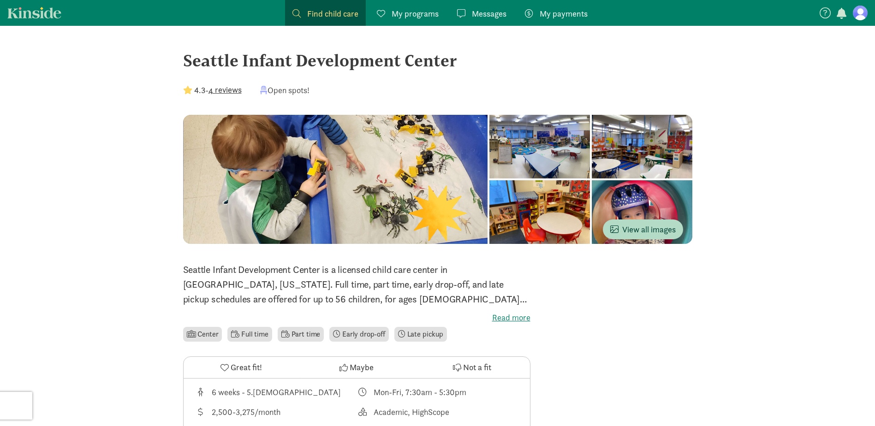 The image size is (875, 426). I want to click on li: Late pickup, so click(421, 334).